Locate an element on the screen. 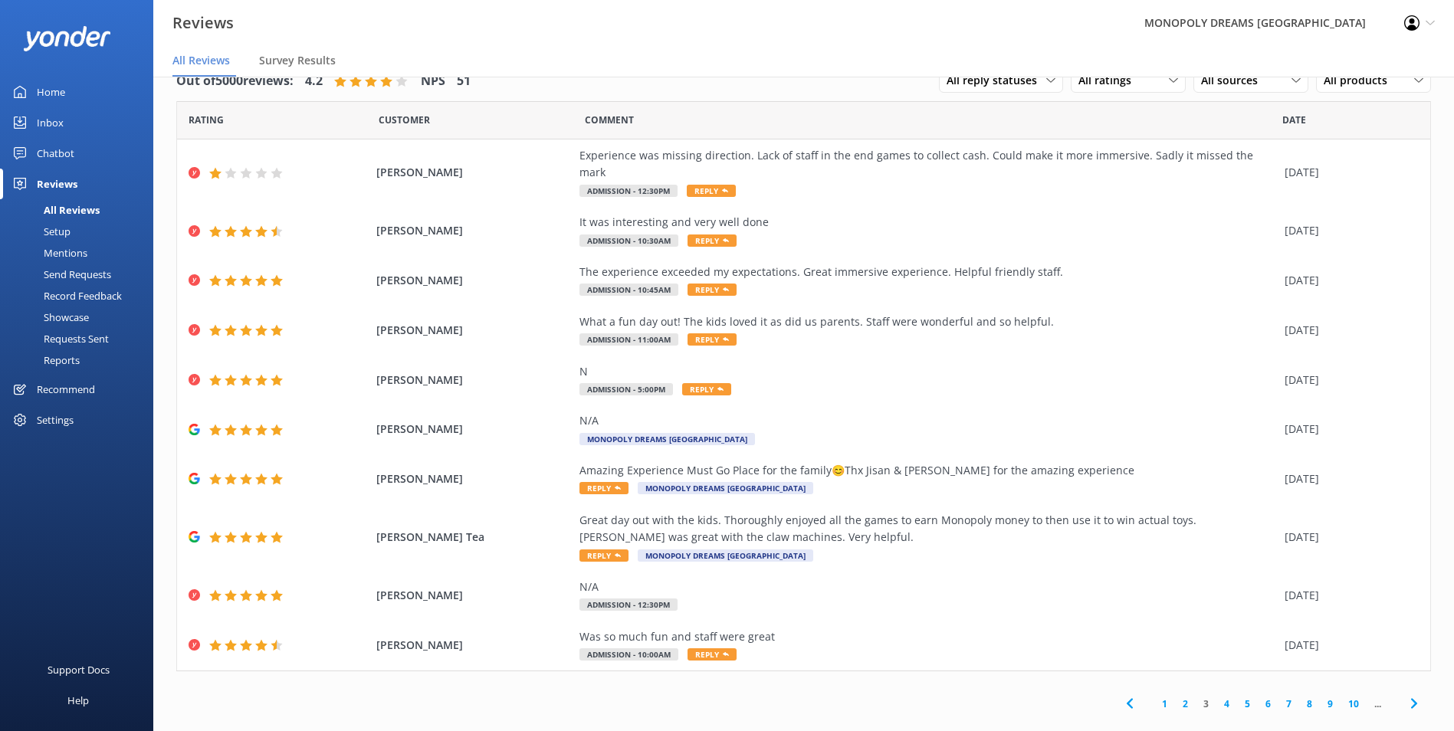 This screenshot has width=1454, height=731. div: Experience was missing direction. Lack of staff in the end games to collect cash. Could make it m... is located at coordinates (928, 164).